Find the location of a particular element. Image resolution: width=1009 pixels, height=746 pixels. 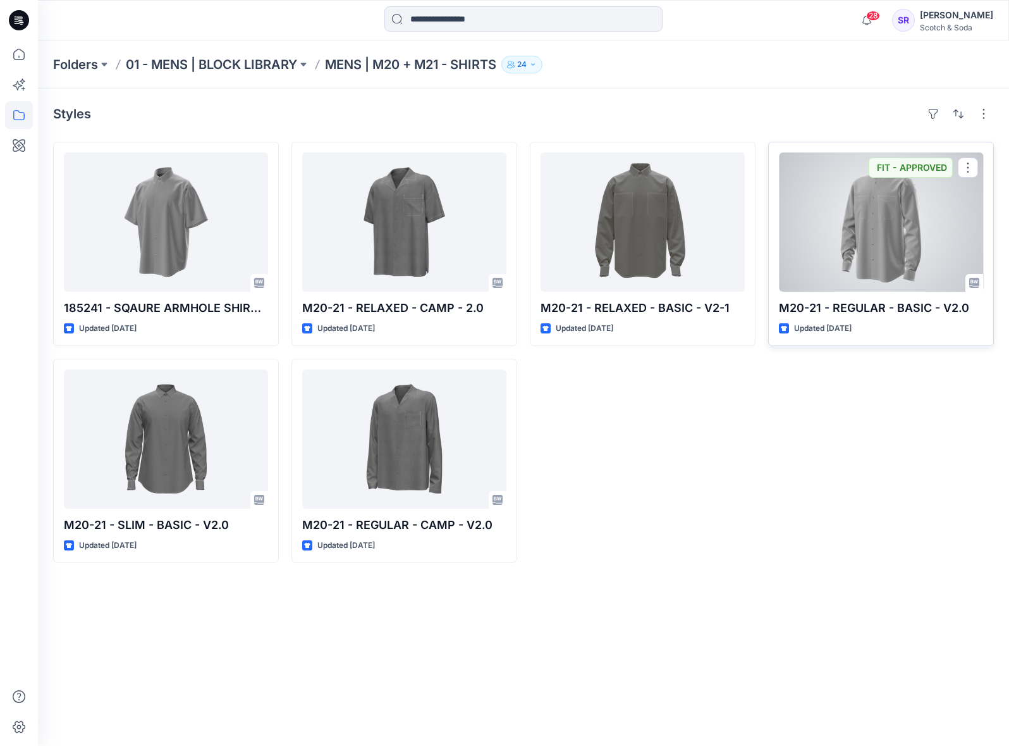

p: M20-21 - RELAXED - BASIC - V2-1 is located at coordinates (642, 308).